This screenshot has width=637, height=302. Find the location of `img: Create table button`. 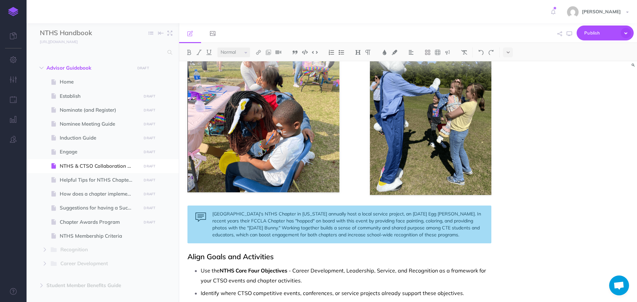

img: Create table button is located at coordinates (438, 52).